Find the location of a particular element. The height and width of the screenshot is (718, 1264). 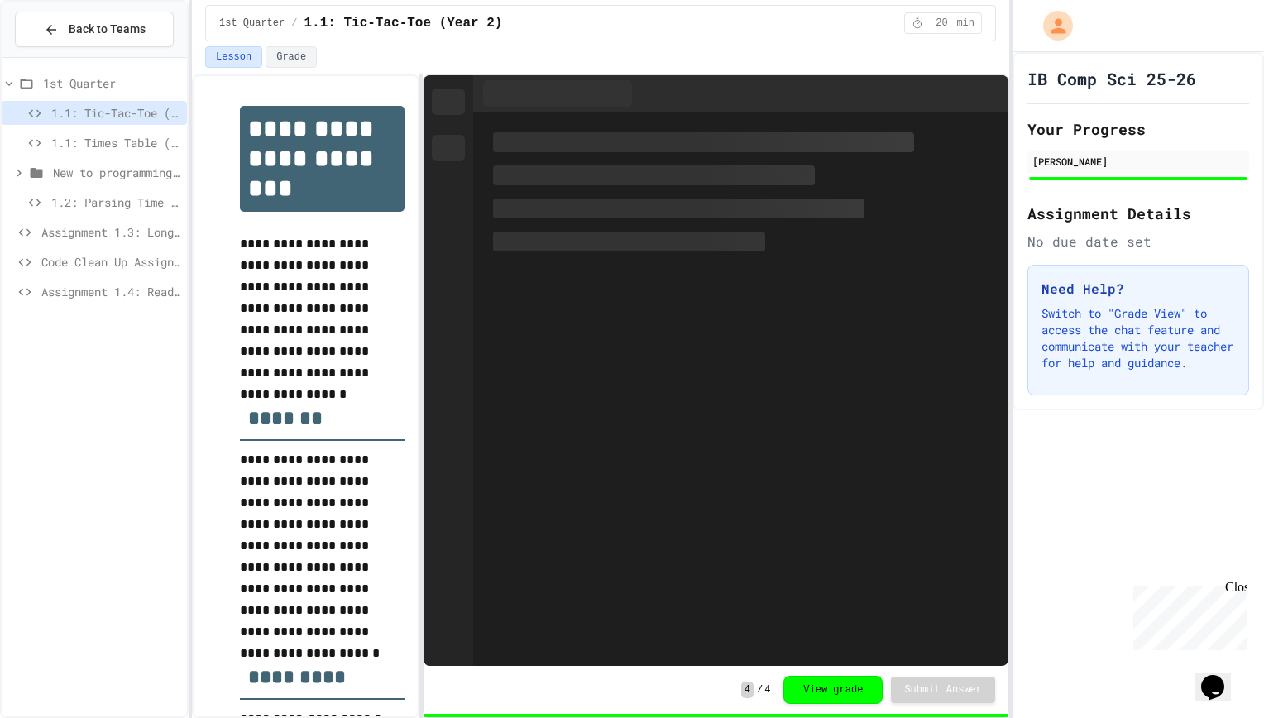

h2: Your Progress is located at coordinates (1139, 129).